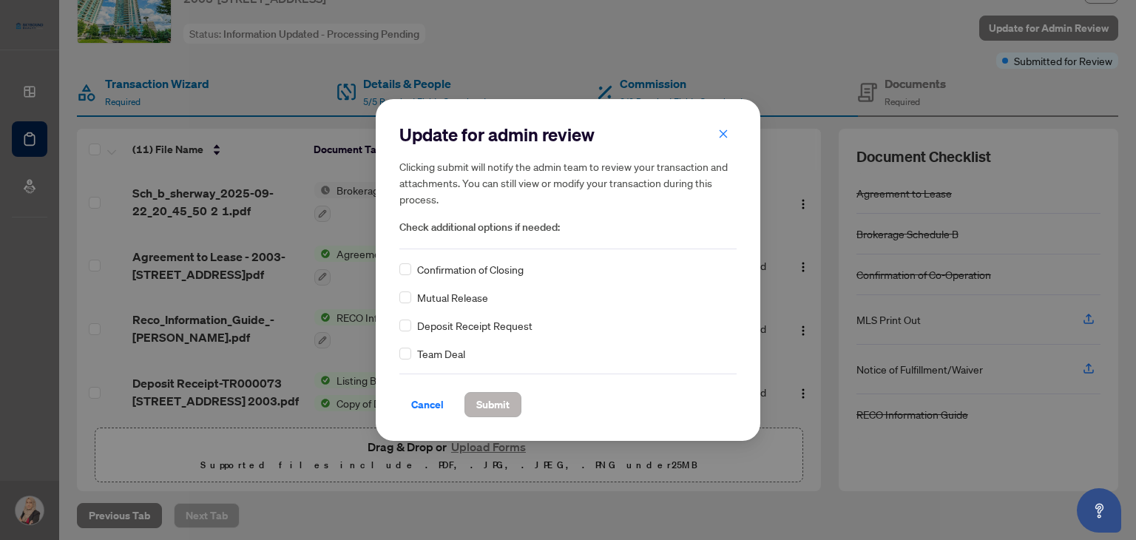  Describe the element at coordinates (1099, 510) in the screenshot. I see `button: Open asap` at that location.